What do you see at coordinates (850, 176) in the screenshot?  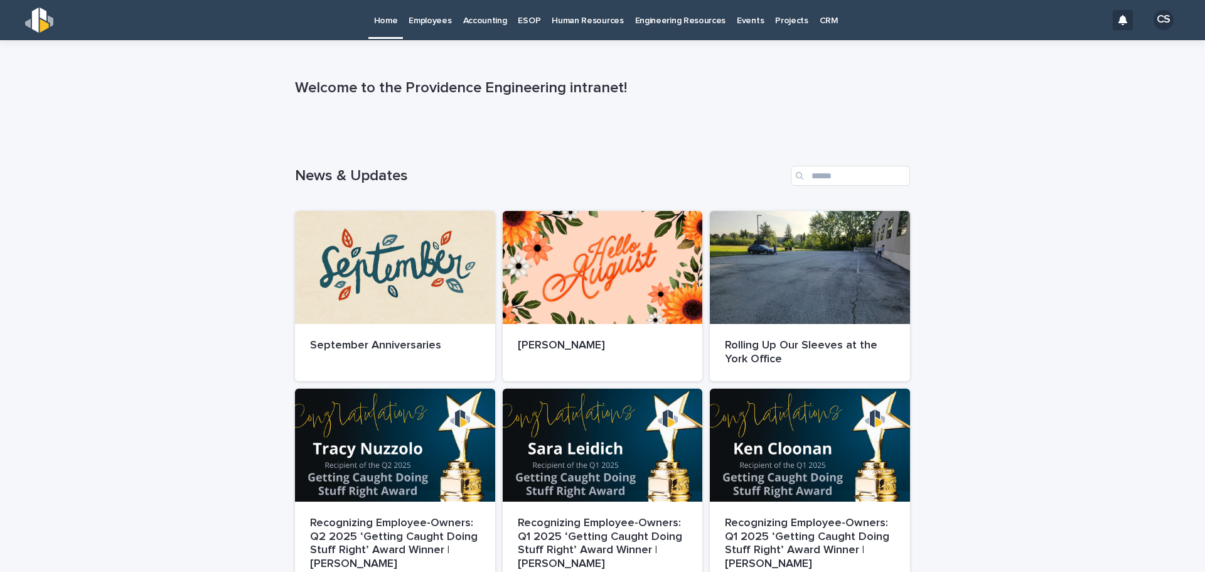 I see `input: Search` at bounding box center [850, 176].